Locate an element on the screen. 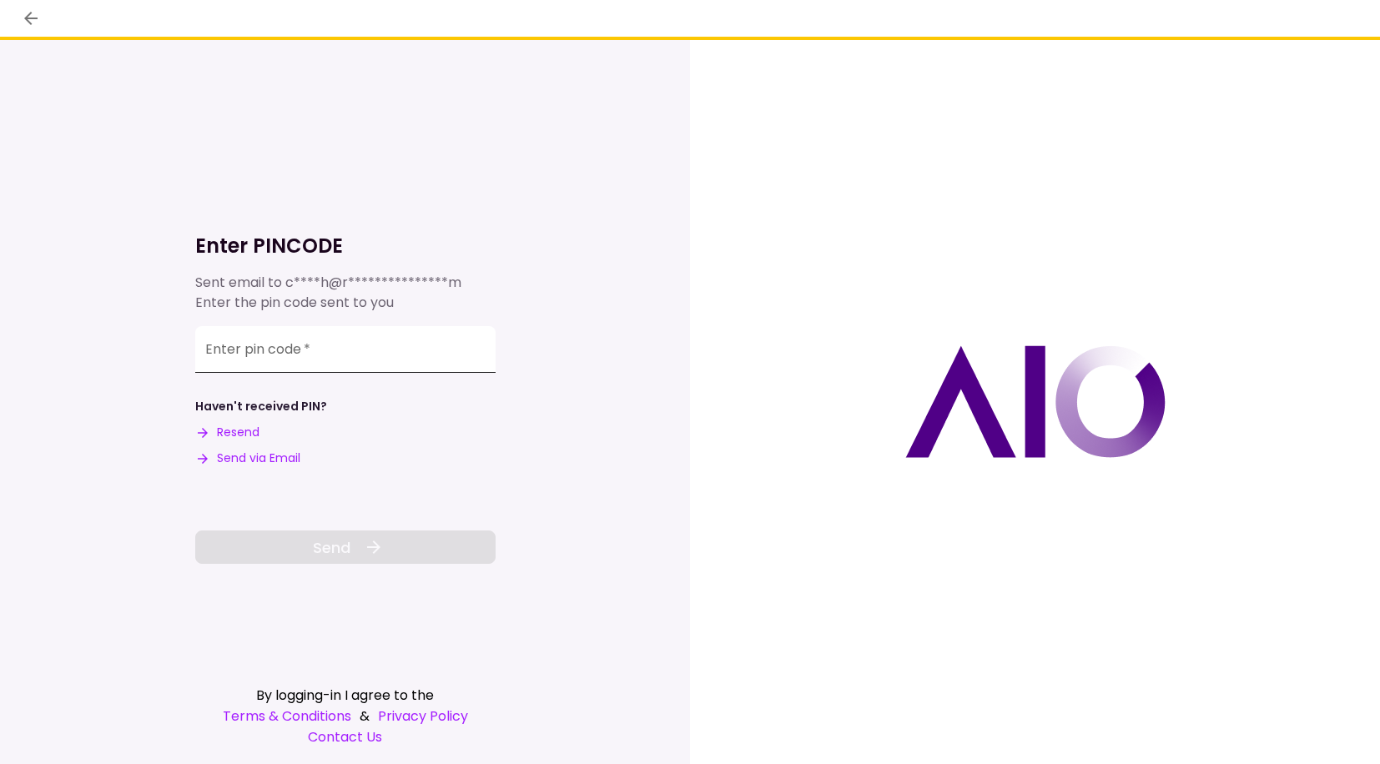 Image resolution: width=1380 pixels, height=764 pixels. div: Sent email to Enter the pin code sent to you is located at coordinates (345, 293).